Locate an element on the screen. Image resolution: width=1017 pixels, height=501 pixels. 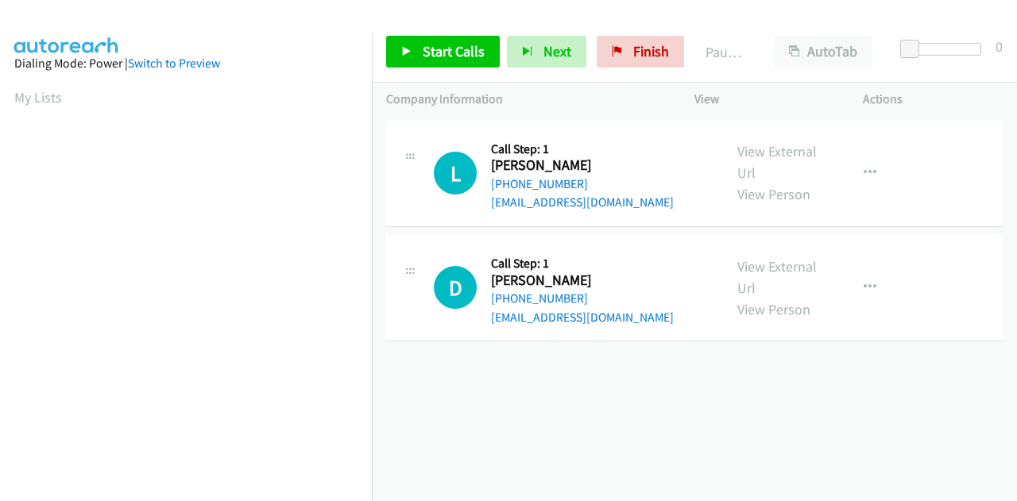
span: Next is located at coordinates (557, 51).